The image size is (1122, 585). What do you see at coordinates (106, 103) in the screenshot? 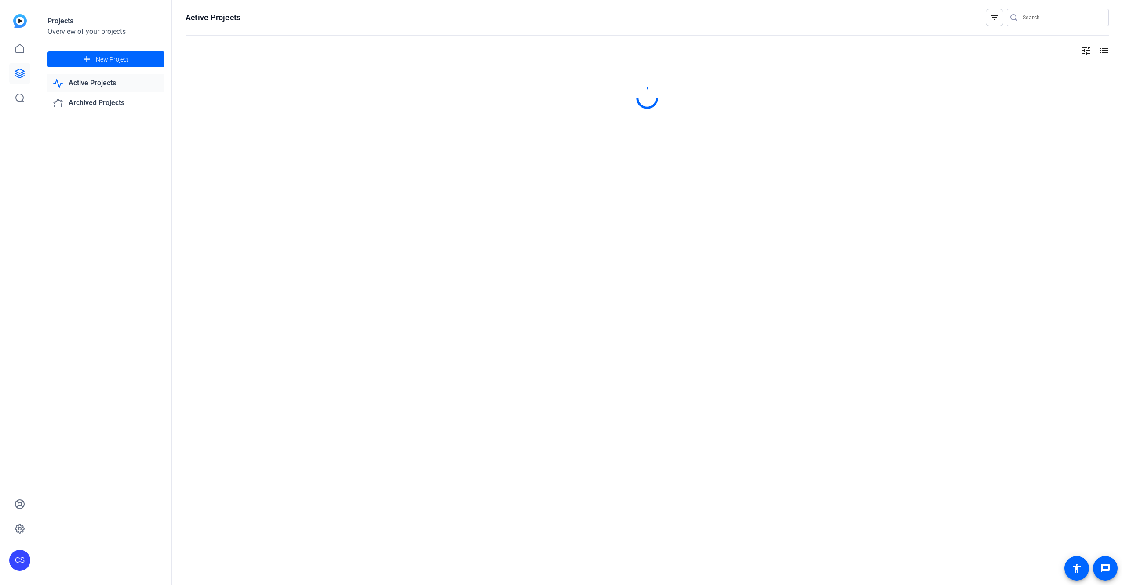
I see `a: Archived Projects` at bounding box center [106, 103].